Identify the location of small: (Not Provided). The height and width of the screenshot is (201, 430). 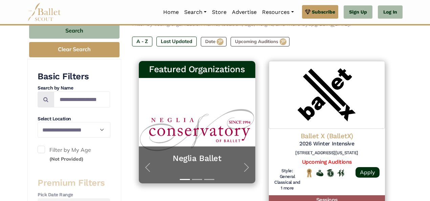
(66, 159).